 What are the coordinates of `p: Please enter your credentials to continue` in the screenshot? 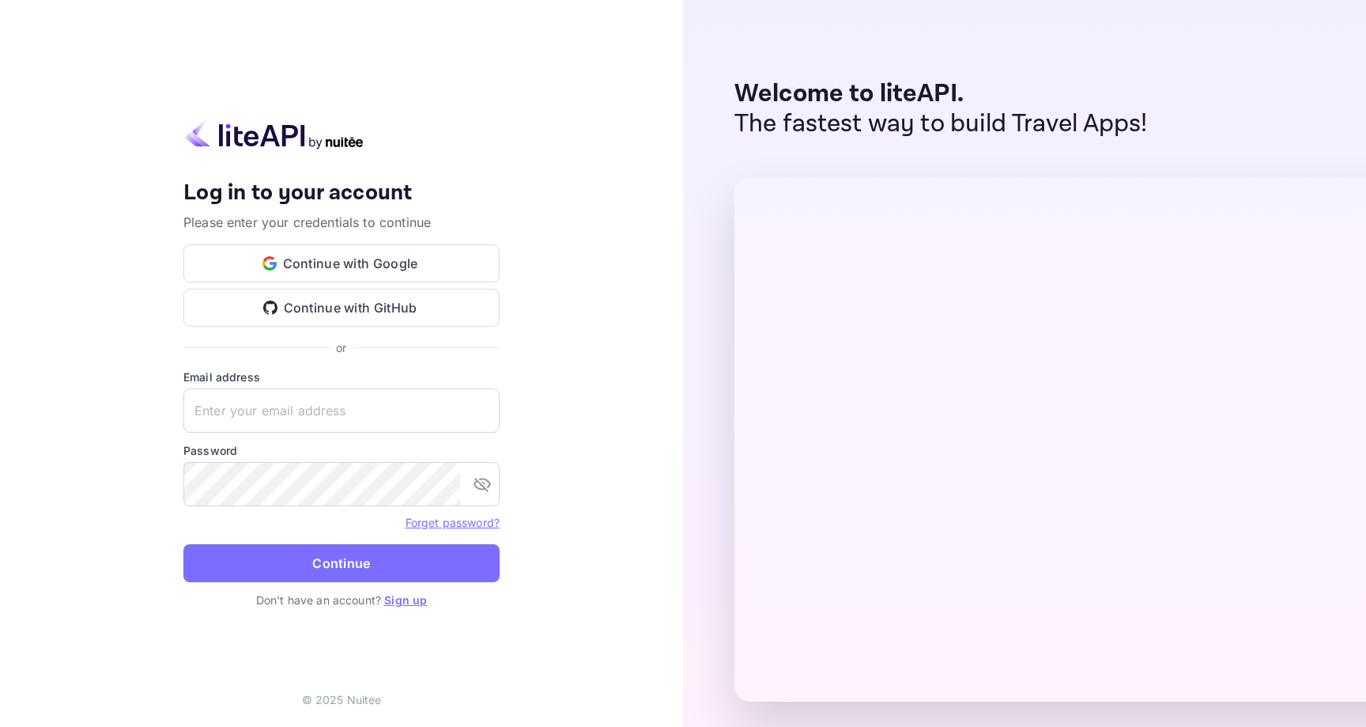 It's located at (342, 222).